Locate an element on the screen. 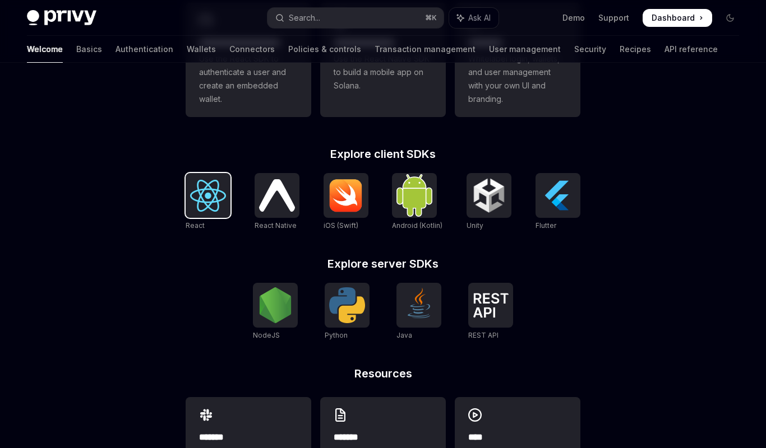  span: Python is located at coordinates (336, 335).